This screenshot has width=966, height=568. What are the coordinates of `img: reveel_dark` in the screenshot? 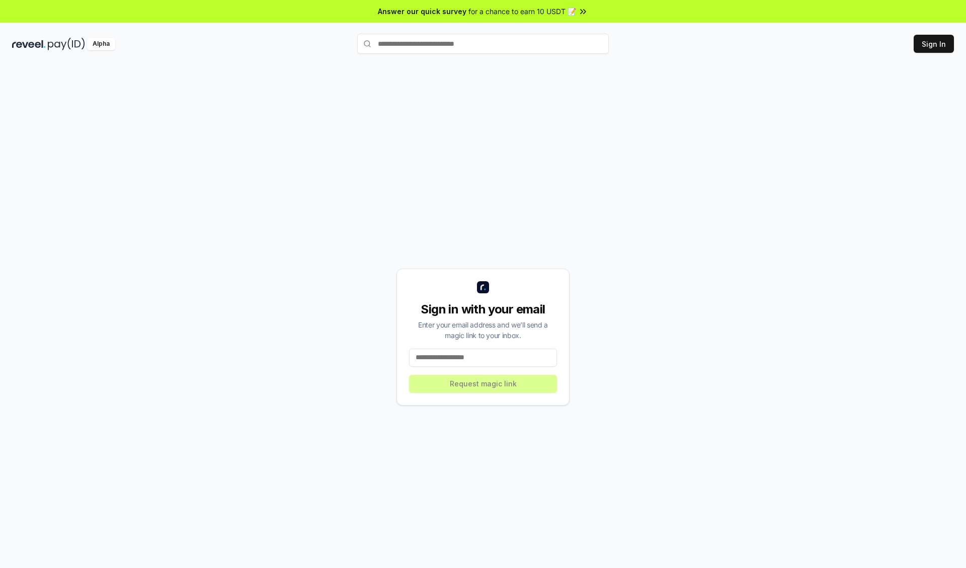 It's located at (29, 44).